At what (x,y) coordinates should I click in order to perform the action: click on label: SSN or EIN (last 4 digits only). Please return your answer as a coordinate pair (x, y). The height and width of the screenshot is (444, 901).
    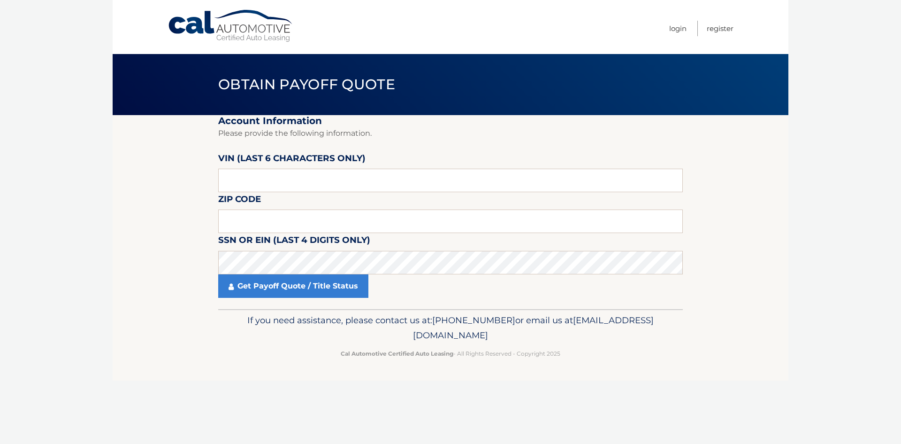
    Looking at the image, I should click on (294, 241).